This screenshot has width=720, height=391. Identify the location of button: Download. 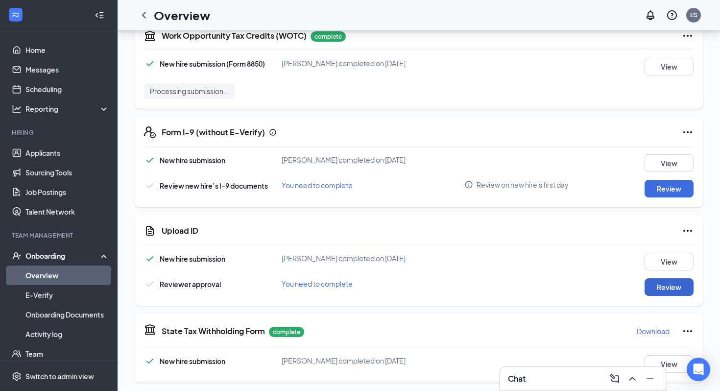
(653, 331).